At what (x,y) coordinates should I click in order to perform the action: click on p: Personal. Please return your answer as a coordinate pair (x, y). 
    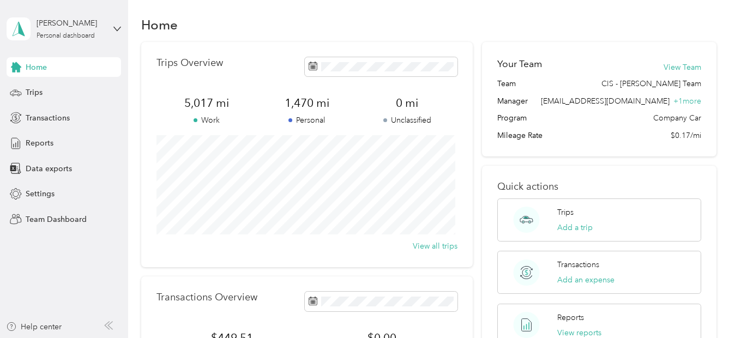
    Looking at the image, I should click on (307, 120).